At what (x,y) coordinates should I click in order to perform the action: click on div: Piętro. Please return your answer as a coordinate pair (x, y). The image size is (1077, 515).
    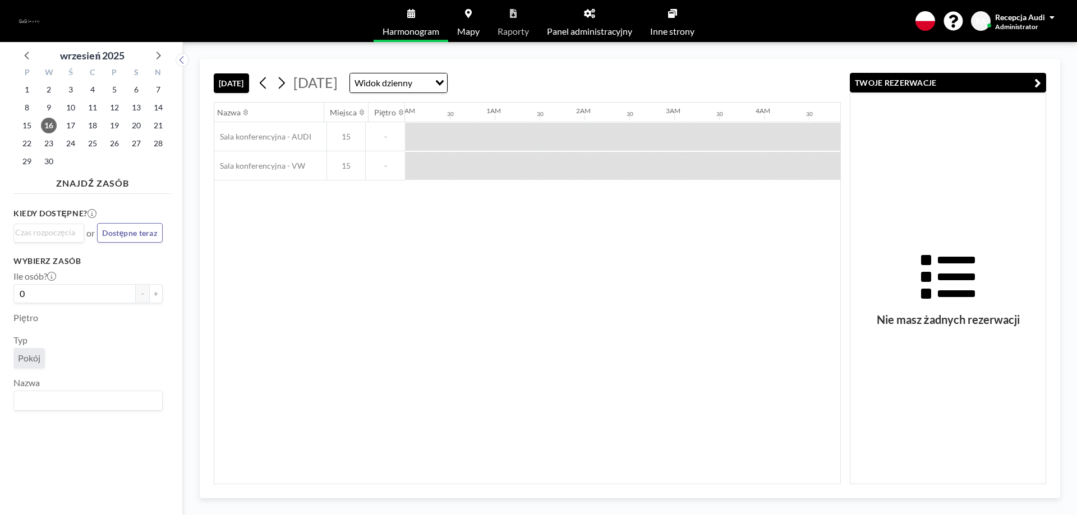
    Looking at the image, I should click on (385, 113).